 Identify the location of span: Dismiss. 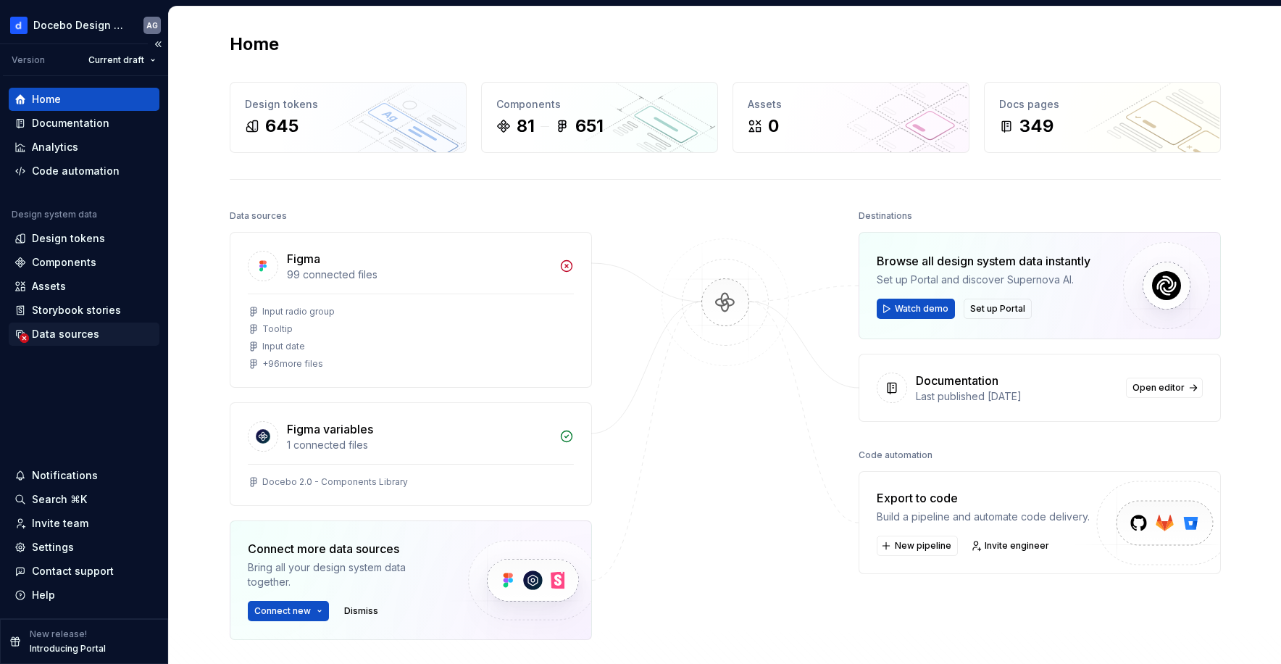
(361, 611).